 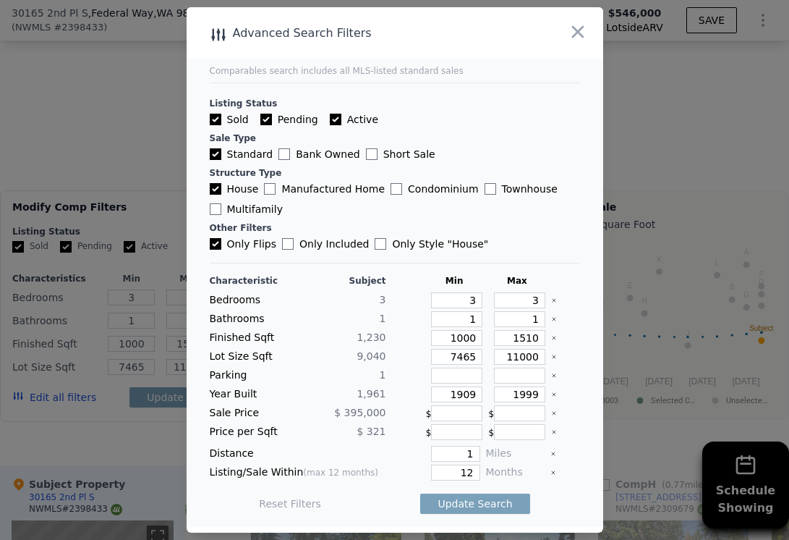 What do you see at coordinates (234, 189) in the screenshot?
I see `label: House` at bounding box center [234, 189].